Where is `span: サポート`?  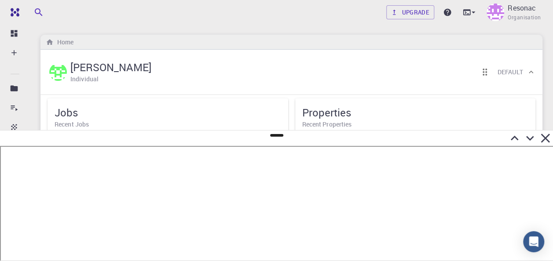 span: サポート is located at coordinates (30, 10).